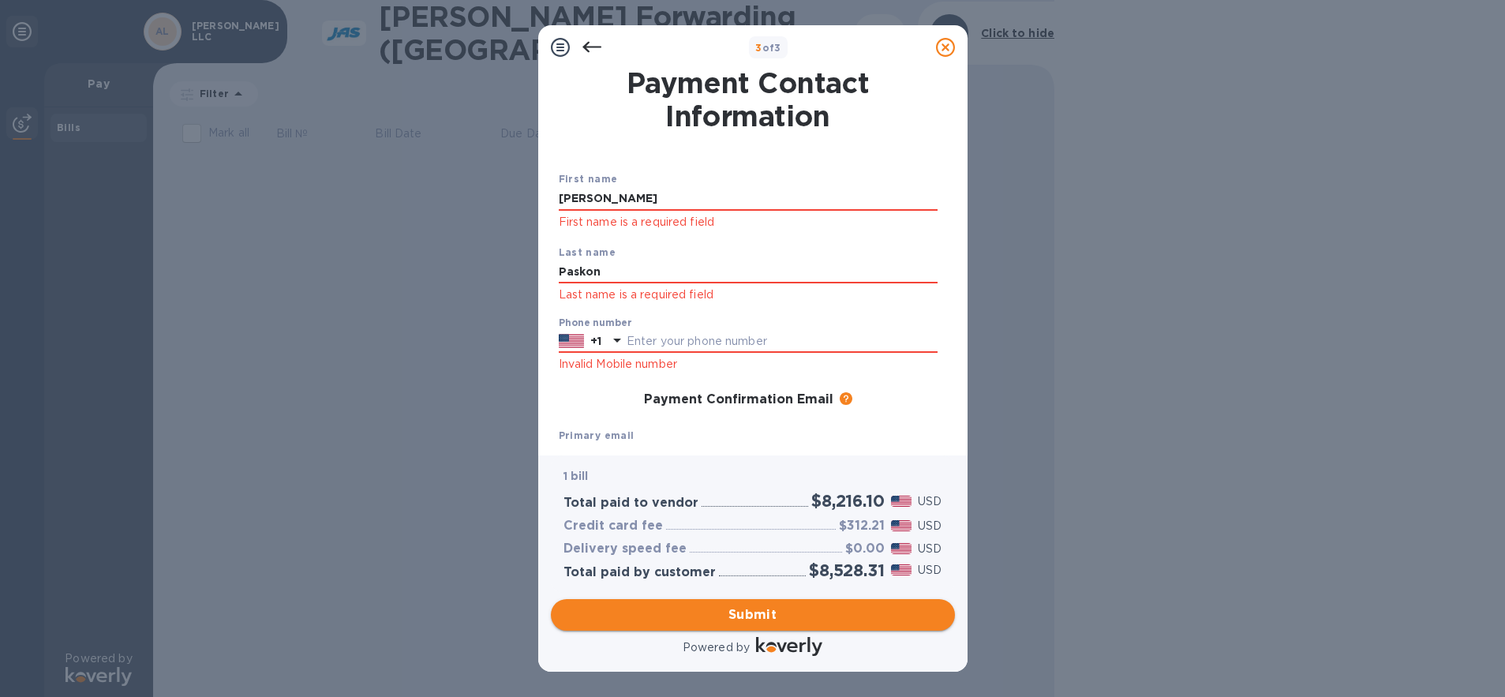  Describe the element at coordinates (597, 435) in the screenshot. I see `b: Primary email` at that location.